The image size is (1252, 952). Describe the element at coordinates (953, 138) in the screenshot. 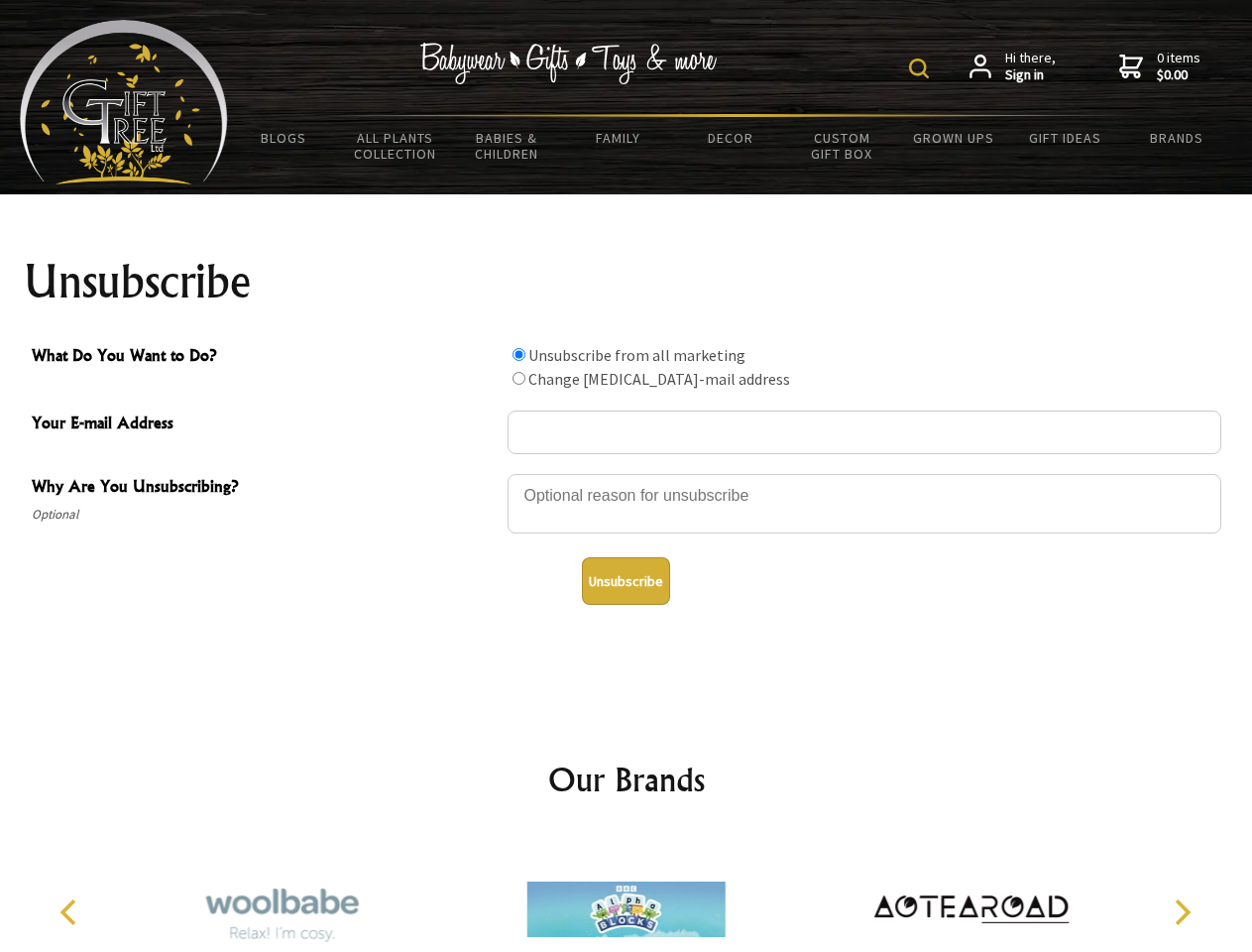

I see `a: Grown Ups` at that location.